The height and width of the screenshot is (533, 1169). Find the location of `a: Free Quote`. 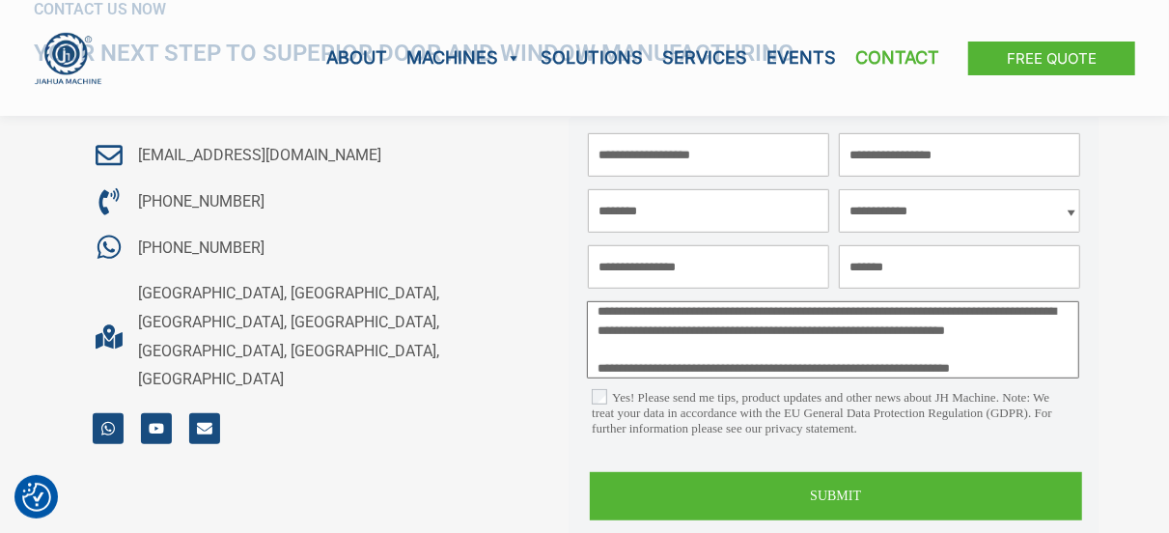

a: Free Quote is located at coordinates (1051, 58).